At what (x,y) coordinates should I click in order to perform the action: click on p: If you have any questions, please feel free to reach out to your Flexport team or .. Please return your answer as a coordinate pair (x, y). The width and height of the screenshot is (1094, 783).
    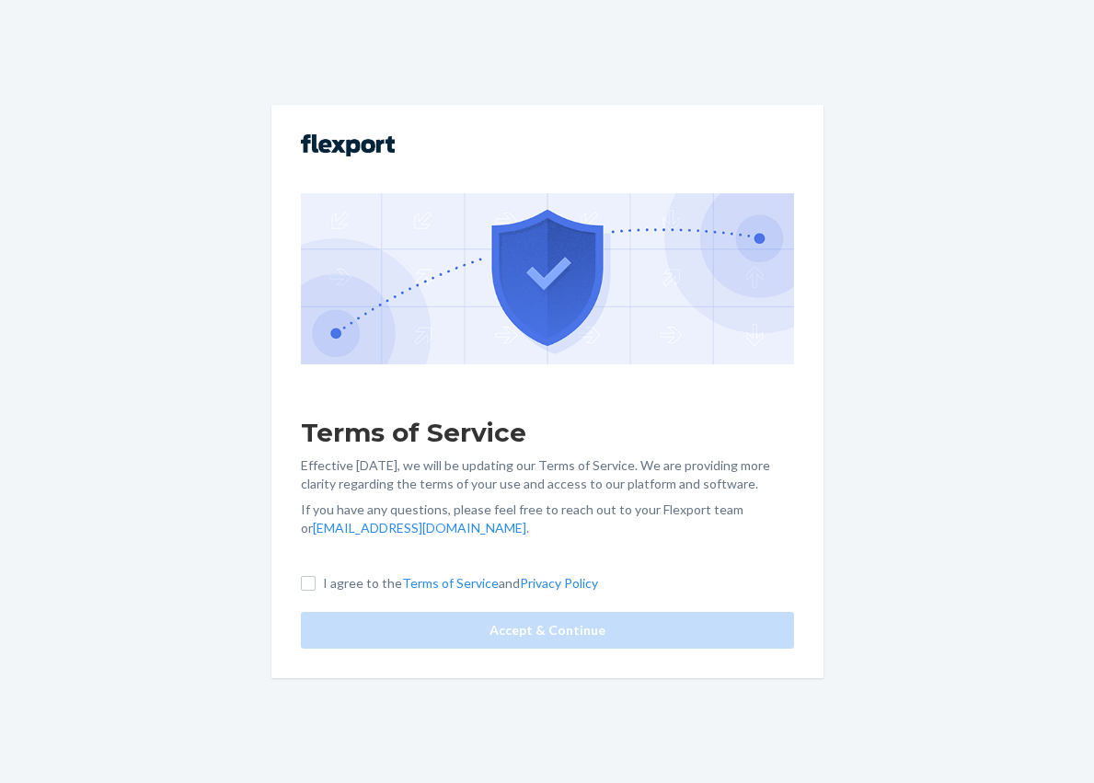
    Looking at the image, I should click on (547, 519).